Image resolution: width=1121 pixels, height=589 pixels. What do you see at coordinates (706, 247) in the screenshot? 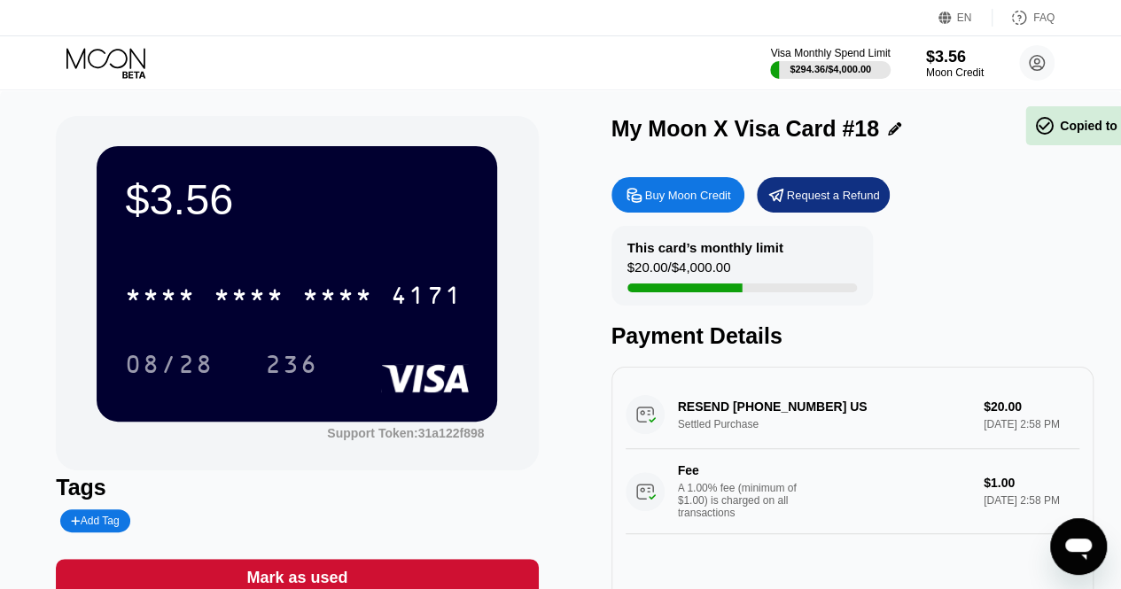
I see `div: This card’s monthly limit` at bounding box center [706, 247].